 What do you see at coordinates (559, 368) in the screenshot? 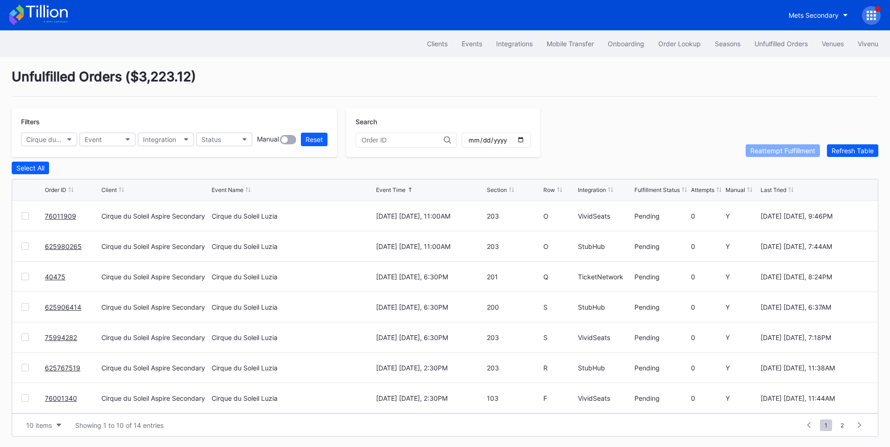
I see `div: R` at bounding box center [559, 368].